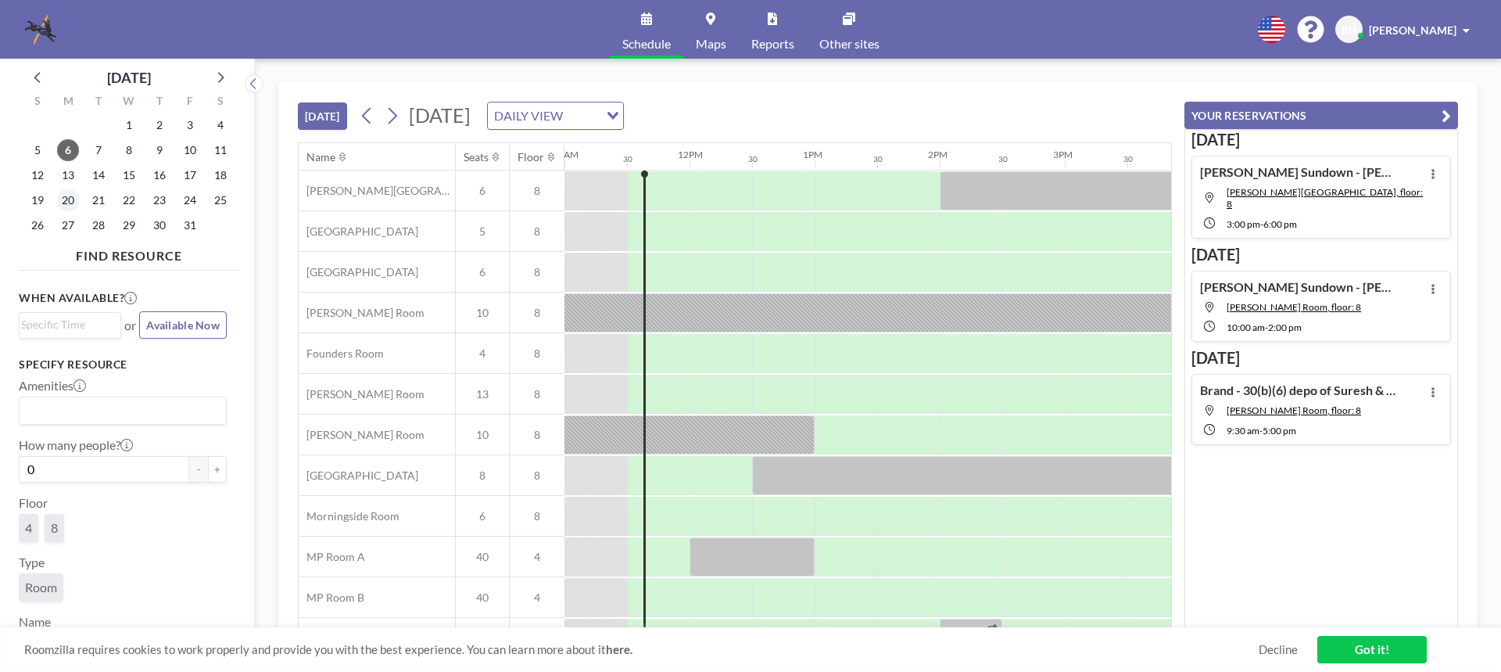 The width and height of the screenshot is (1501, 672). I want to click on div: 1PM, so click(813, 154).